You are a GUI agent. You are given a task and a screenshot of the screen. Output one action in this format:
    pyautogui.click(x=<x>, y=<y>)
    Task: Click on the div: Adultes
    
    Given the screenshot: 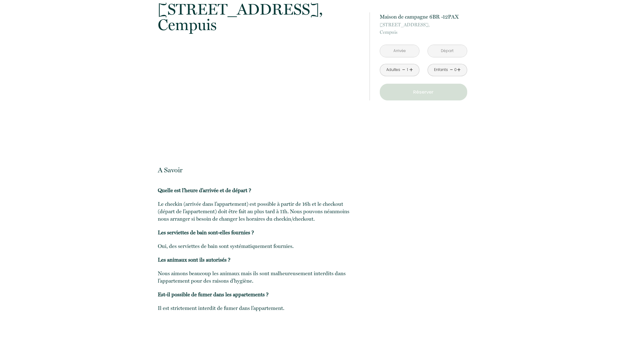 What is the action you would take?
    pyautogui.click(x=393, y=70)
    